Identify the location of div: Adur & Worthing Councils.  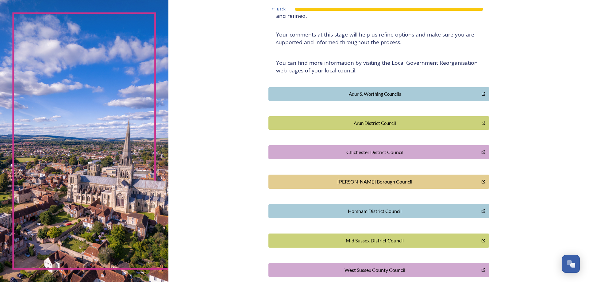
(375, 94).